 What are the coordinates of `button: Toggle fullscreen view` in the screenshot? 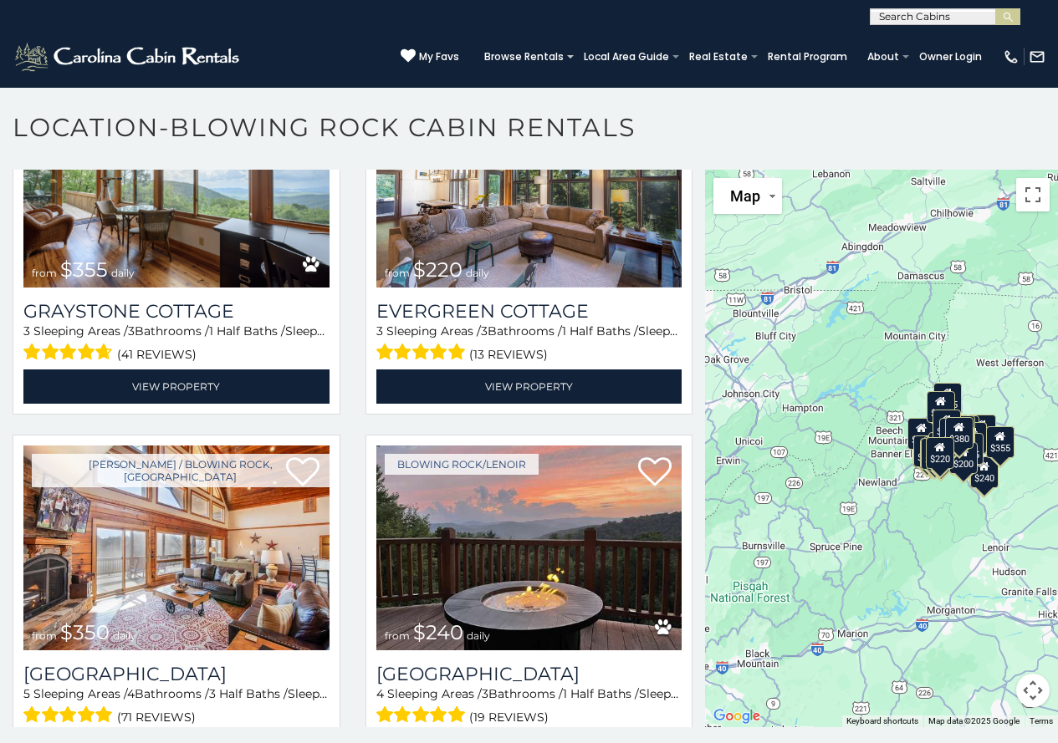 It's located at (1033, 195).